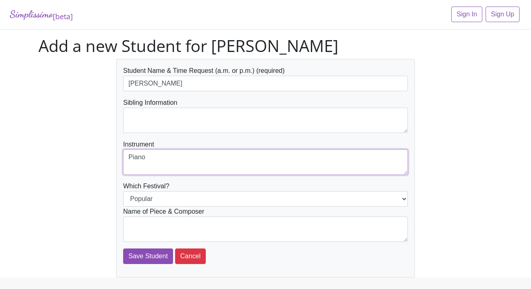 This screenshot has height=289, width=531. Describe the element at coordinates (265, 78) in the screenshot. I see `div: Student Name & Time Request (a.m. or p.m.) (required)` at that location.